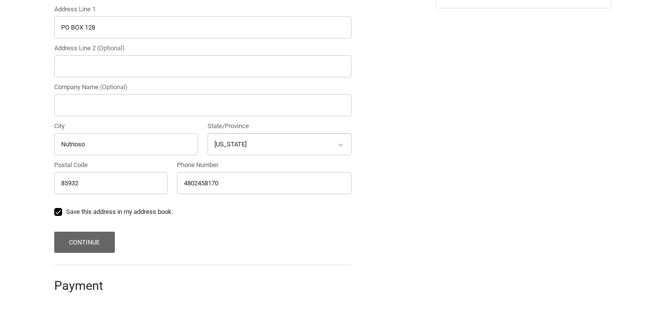 The height and width of the screenshot is (312, 666). I want to click on label: Company Name, so click(203, 87).